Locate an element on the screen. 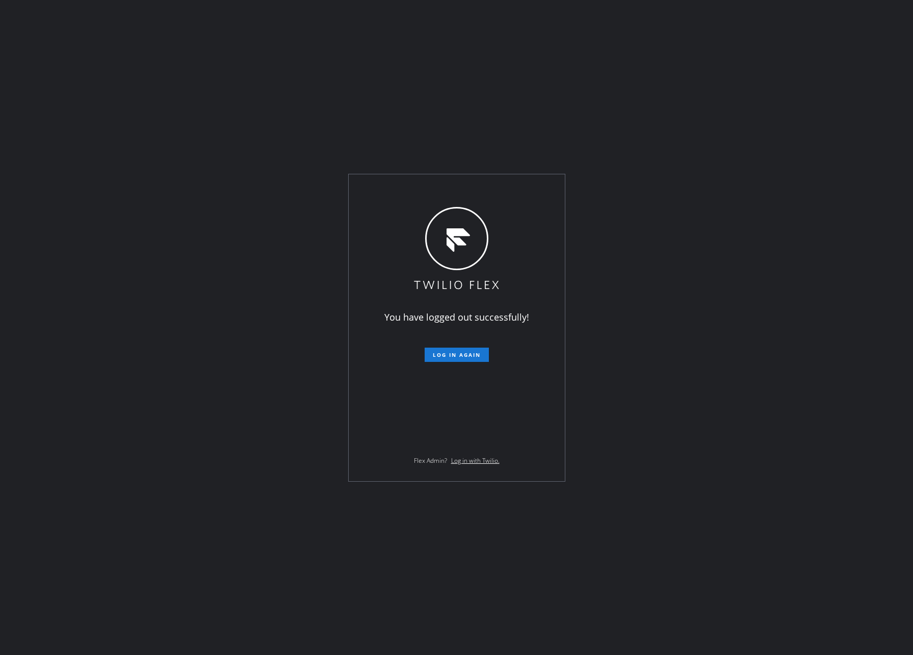 The height and width of the screenshot is (655, 913). a: Log in with Twilio. is located at coordinates (475, 460).